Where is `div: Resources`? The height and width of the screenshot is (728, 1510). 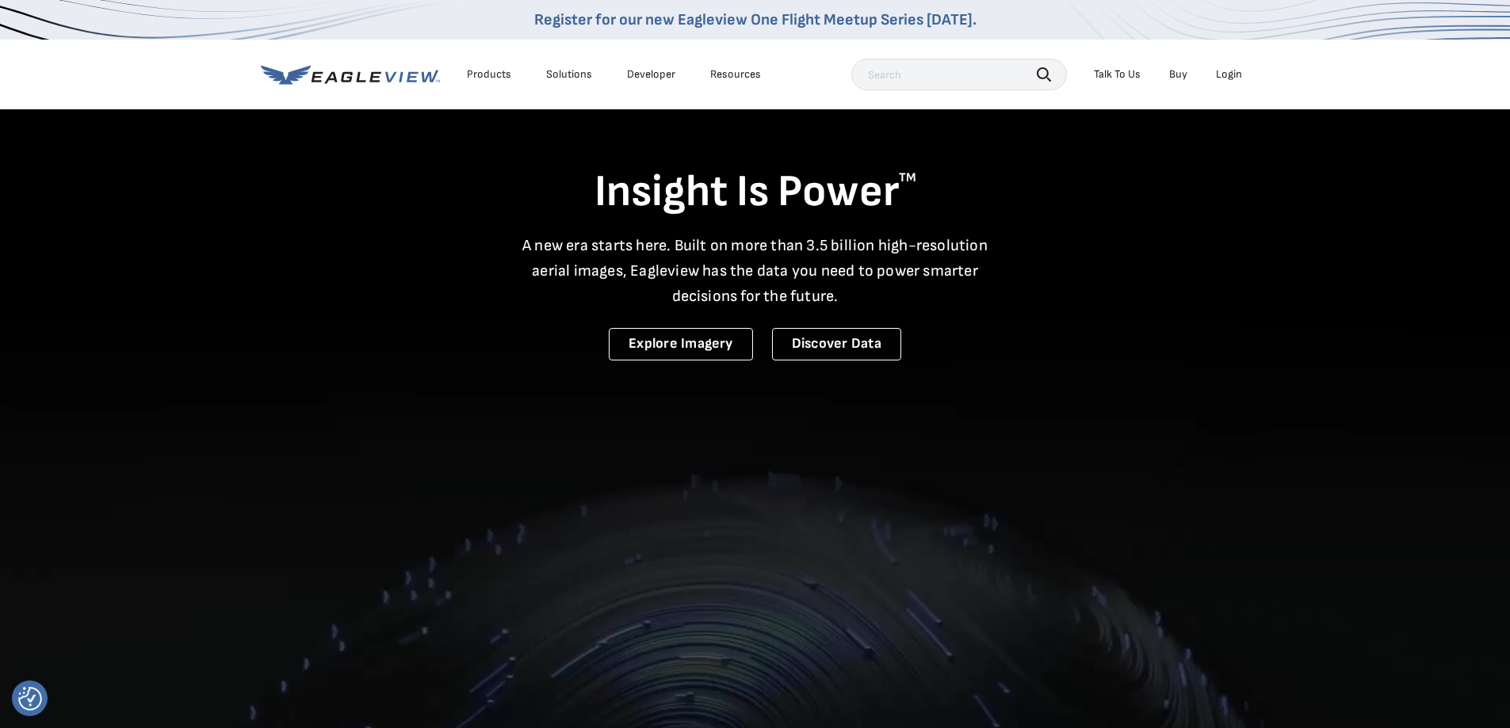
div: Resources is located at coordinates (736, 75).